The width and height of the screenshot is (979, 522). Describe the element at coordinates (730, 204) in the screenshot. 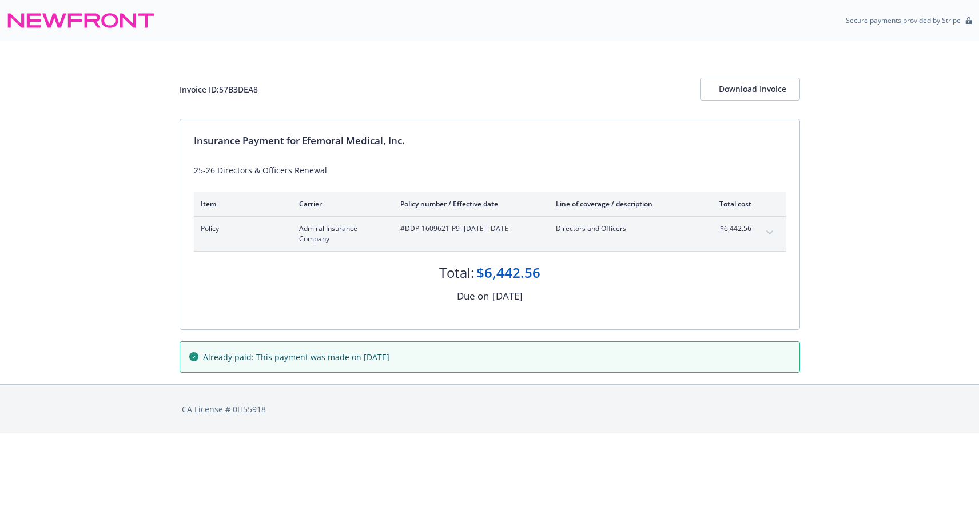

I see `div: Total cost` at that location.